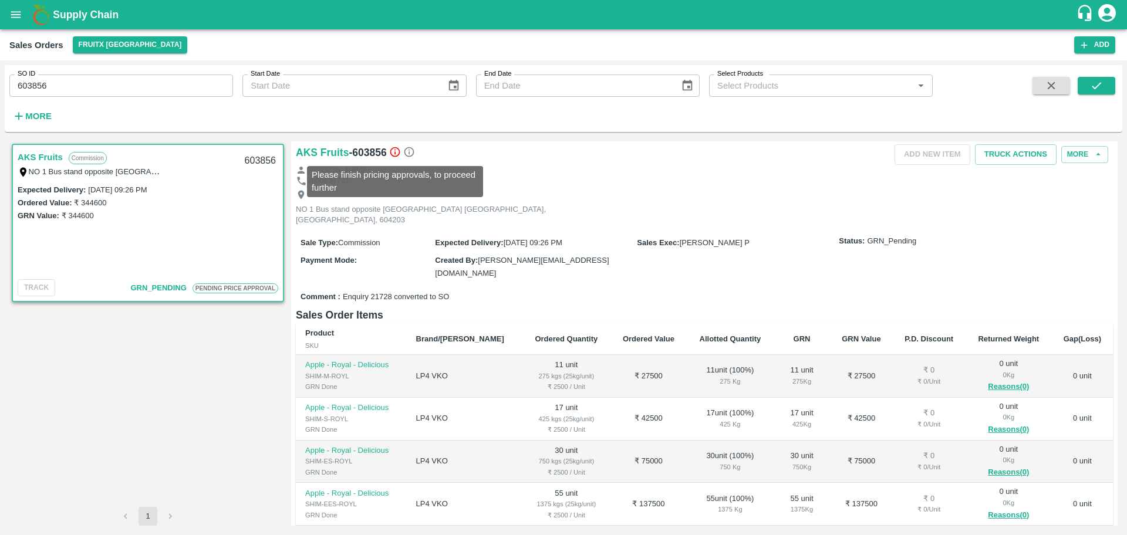 The height and width of the screenshot is (535, 1127). What do you see at coordinates (566, 376) in the screenshot?
I see `div: 275 kgs (25kg/unit)` at bounding box center [566, 376].